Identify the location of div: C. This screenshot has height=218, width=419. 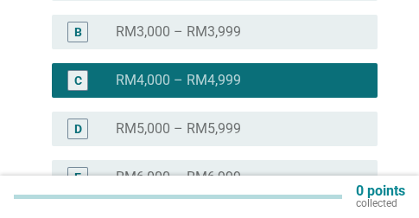
(78, 79).